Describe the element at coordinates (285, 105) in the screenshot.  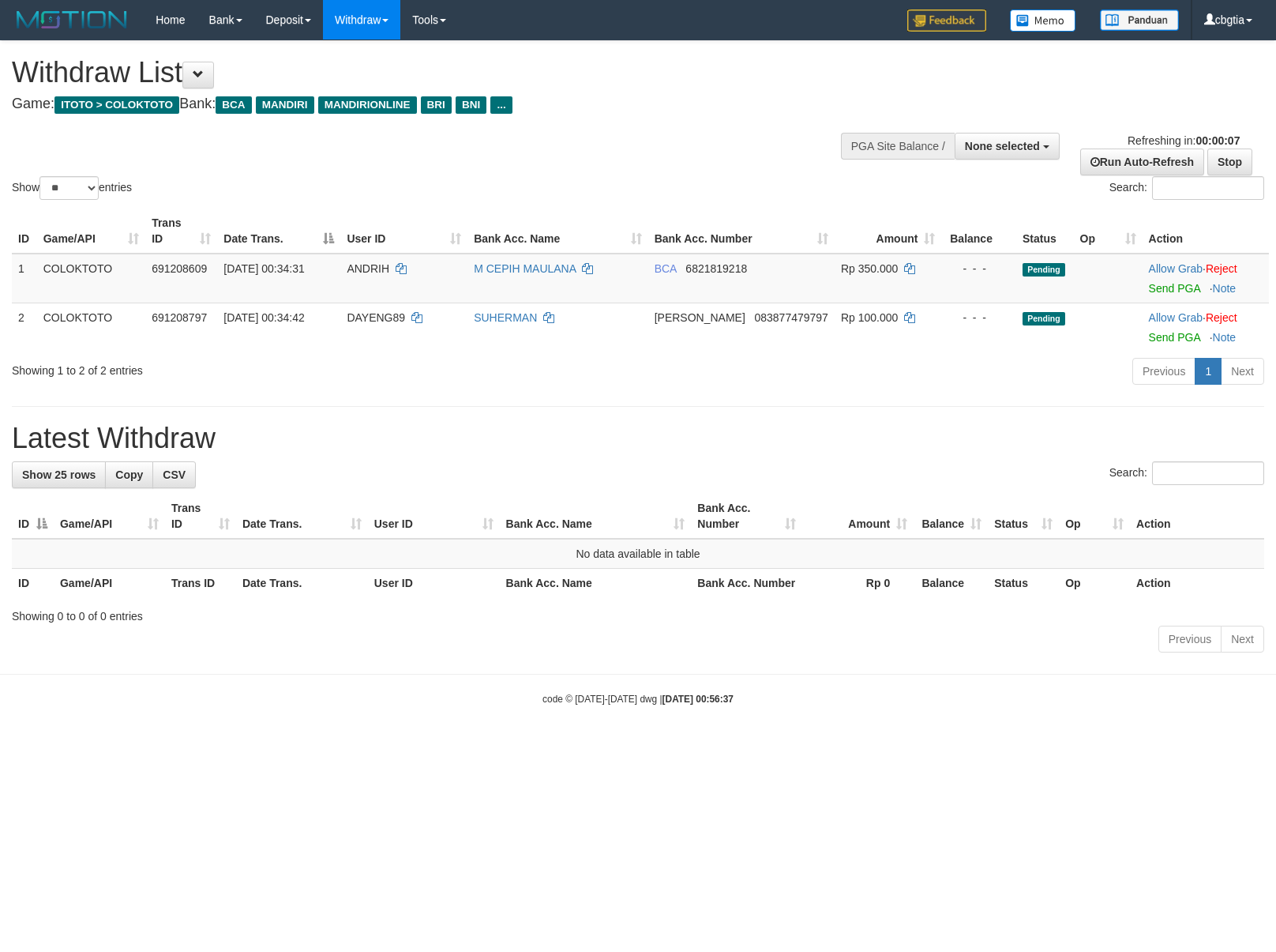
I see `span: MANDIRI` at that location.